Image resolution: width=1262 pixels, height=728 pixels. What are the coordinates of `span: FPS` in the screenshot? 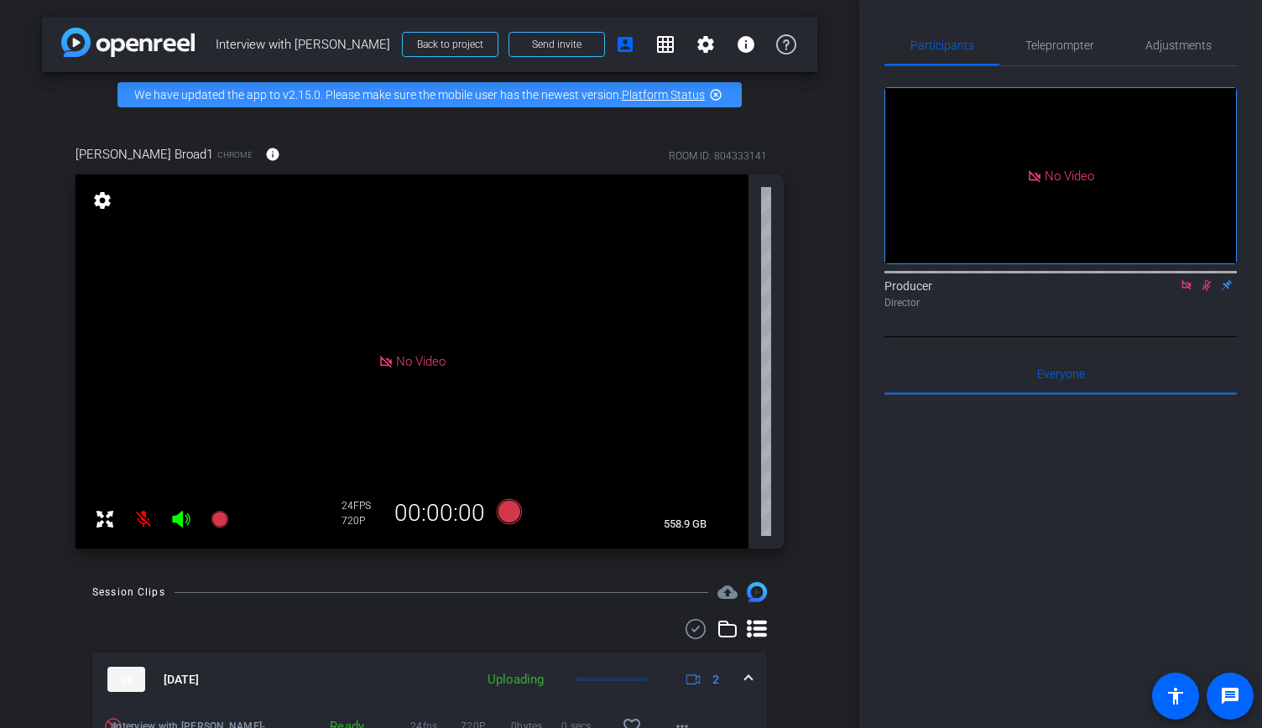 It's located at (362, 506).